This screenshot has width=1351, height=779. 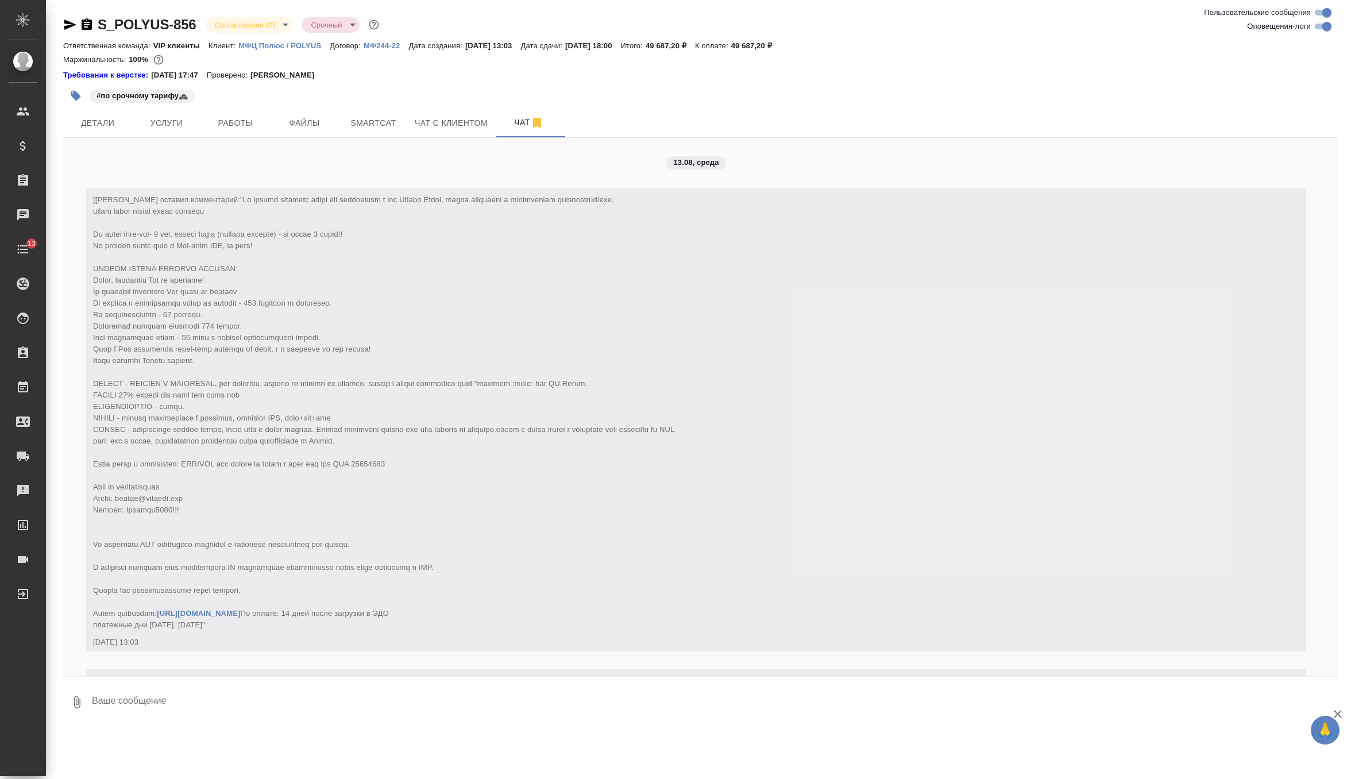 I want to click on span: Чат, so click(x=529, y=122).